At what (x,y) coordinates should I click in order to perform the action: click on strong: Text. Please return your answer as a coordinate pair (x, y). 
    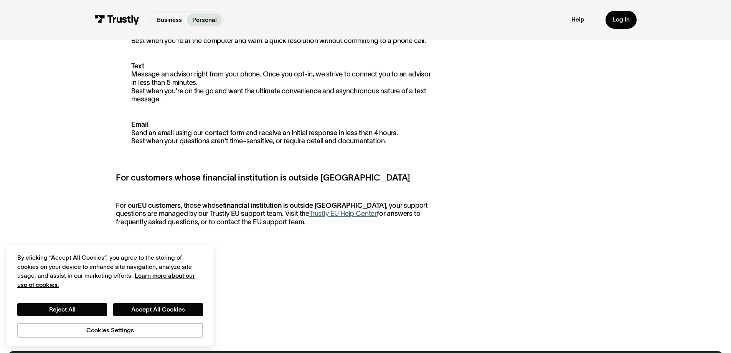
    Looking at the image, I should click on (137, 66).